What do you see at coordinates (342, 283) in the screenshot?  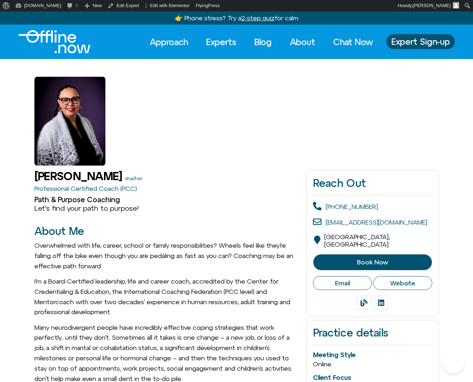 I see `a: Email` at bounding box center [342, 283].